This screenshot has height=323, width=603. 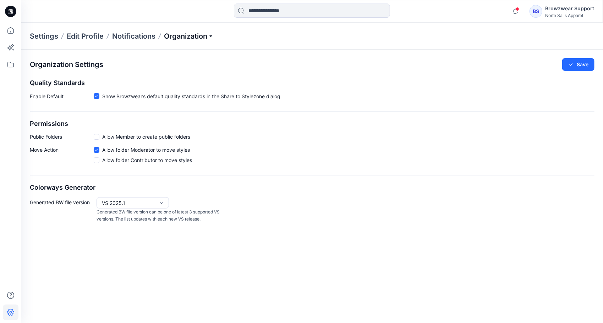 What do you see at coordinates (146, 150) in the screenshot?
I see `span: Allow folder Moderator to move styles` at bounding box center [146, 150].